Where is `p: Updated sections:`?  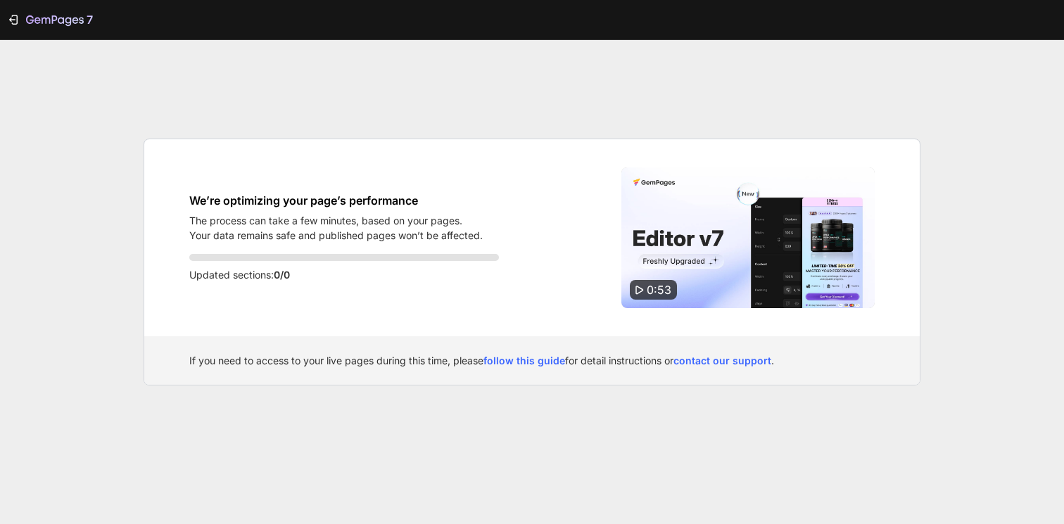
p: Updated sections: is located at coordinates (344, 275).